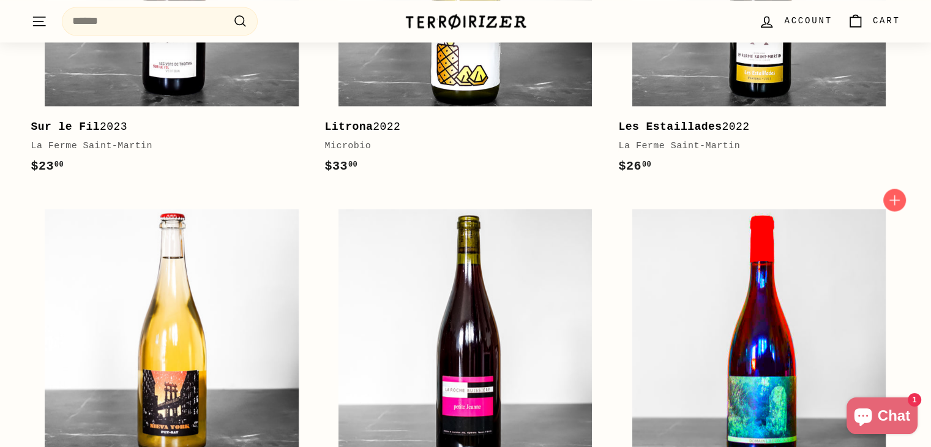  I want to click on span: $26, so click(635, 166).